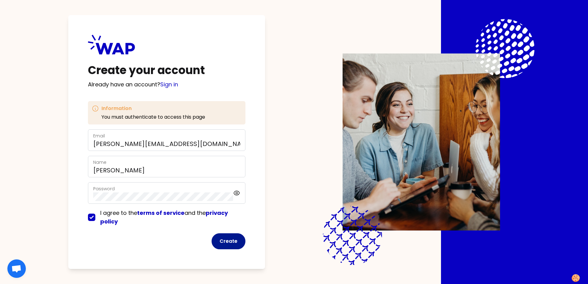 The height and width of the screenshot is (284, 588). Describe the element at coordinates (161, 213) in the screenshot. I see `a: terms of service` at that location.